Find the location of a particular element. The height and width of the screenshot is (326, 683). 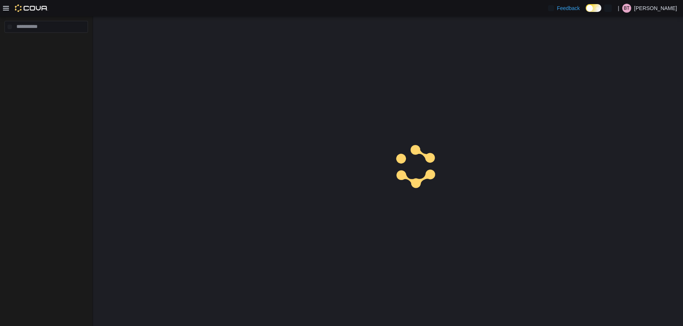

nav: Complex example is located at coordinates (46, 43).